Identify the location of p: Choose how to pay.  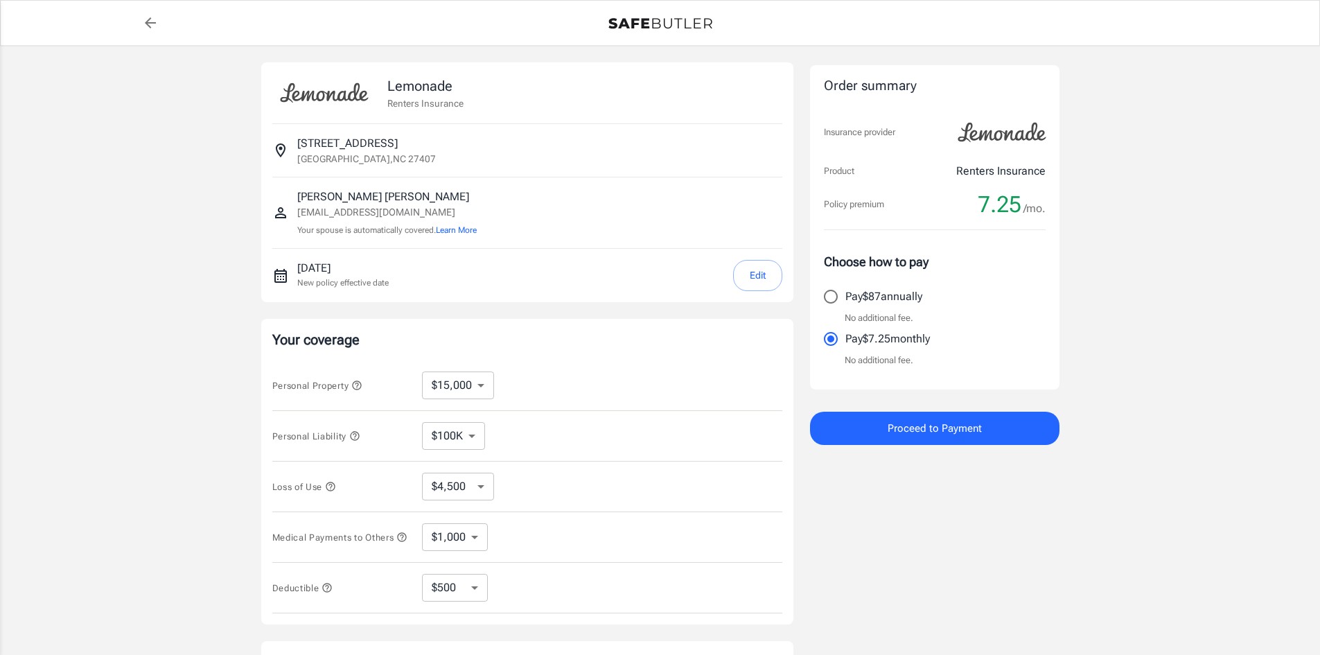
(935, 261).